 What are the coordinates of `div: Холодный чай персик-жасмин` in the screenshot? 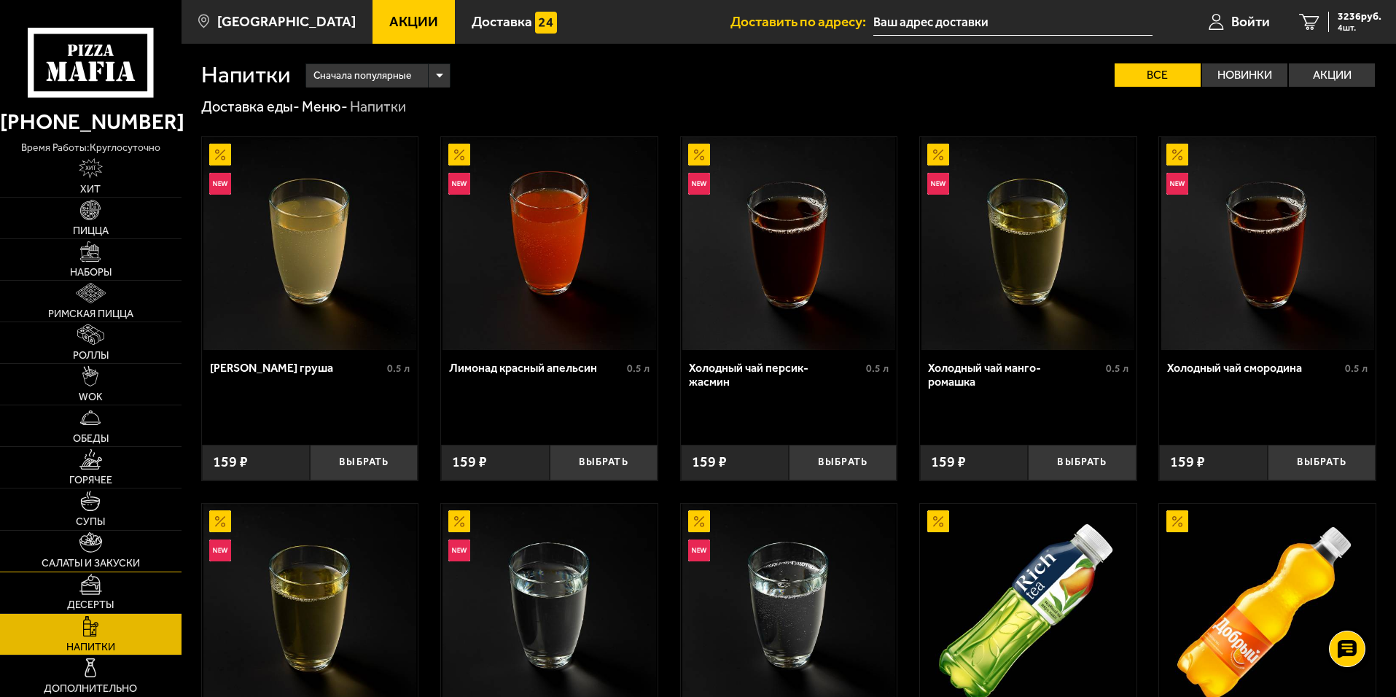 It's located at (776, 375).